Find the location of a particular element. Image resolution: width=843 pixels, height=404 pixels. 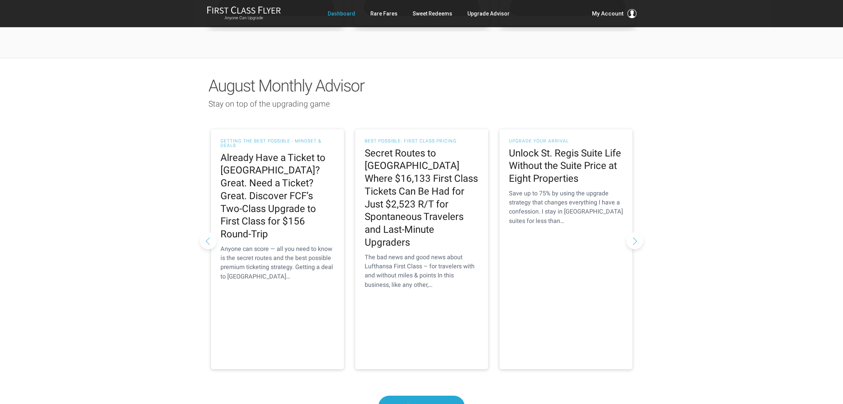

h3: Getting the Best Possible - Mindset & Deals is located at coordinates (278, 143).